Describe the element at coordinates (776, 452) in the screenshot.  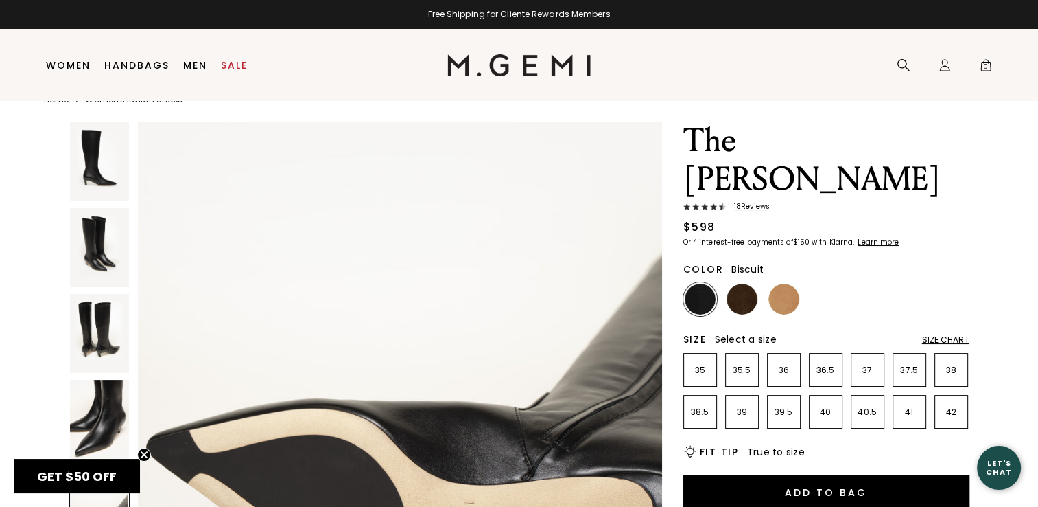
I see `span: True to size` at that location.